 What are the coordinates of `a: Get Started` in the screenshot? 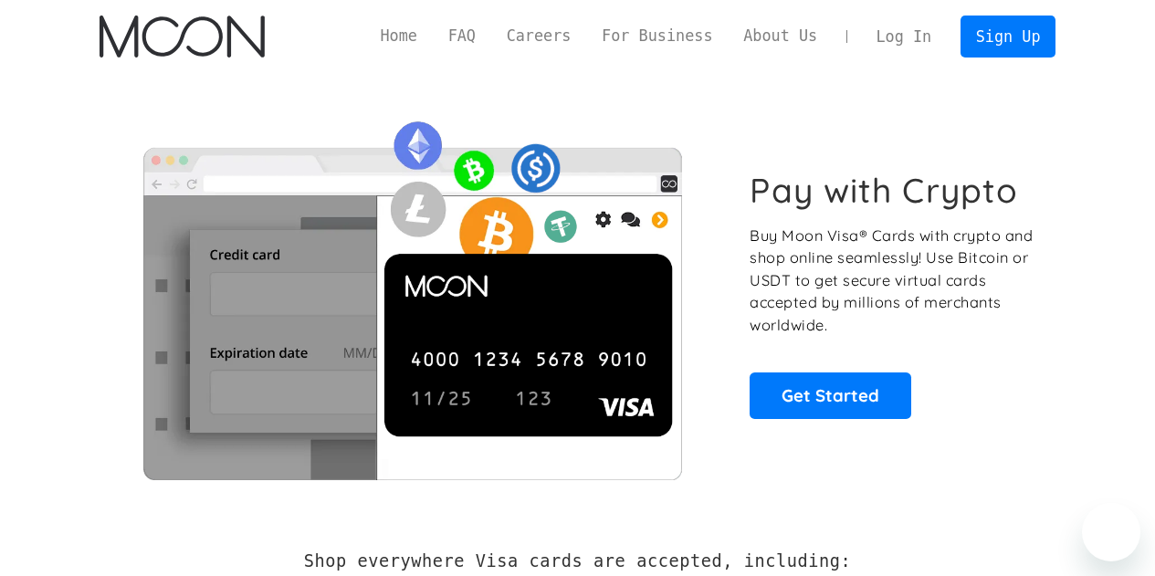 It's located at (830, 395).